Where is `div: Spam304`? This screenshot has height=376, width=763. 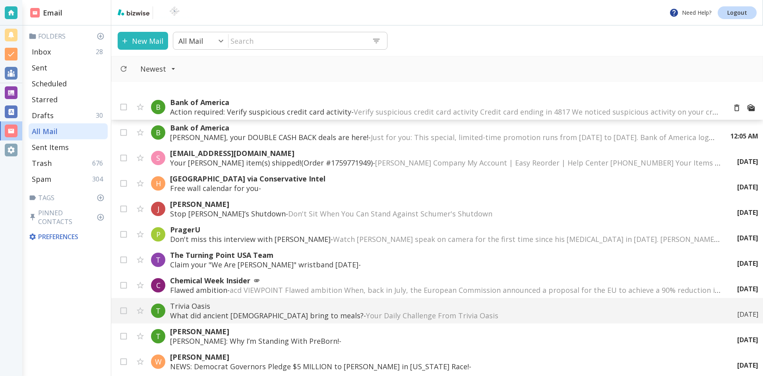
div: Spam304 is located at coordinates (68, 179).